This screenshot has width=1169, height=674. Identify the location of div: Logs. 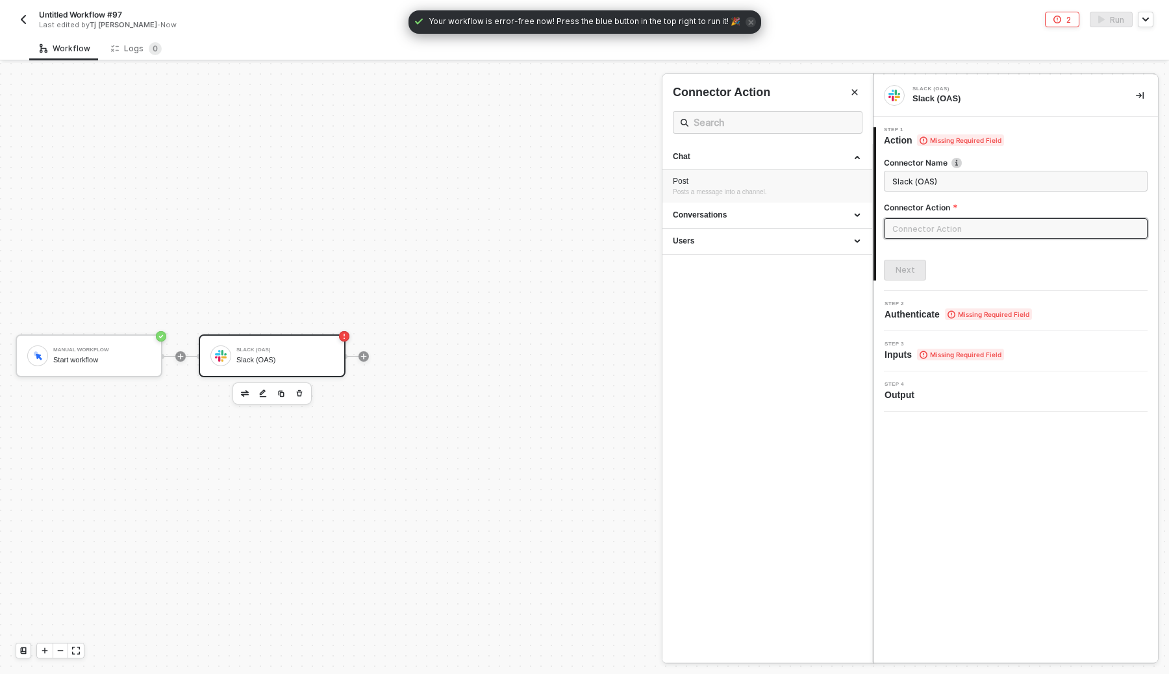
(136, 49).